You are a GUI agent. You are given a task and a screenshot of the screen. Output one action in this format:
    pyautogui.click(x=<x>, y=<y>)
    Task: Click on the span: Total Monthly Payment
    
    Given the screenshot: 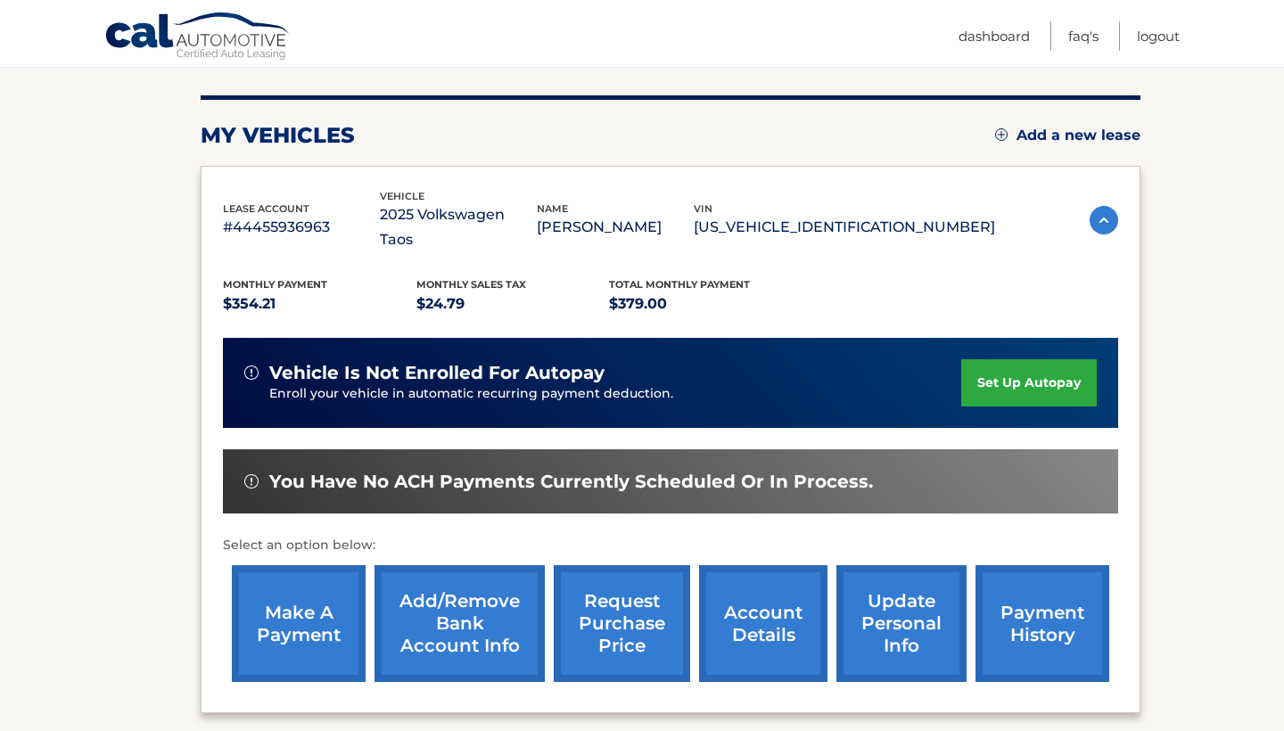 What is the action you would take?
    pyautogui.click(x=680, y=284)
    